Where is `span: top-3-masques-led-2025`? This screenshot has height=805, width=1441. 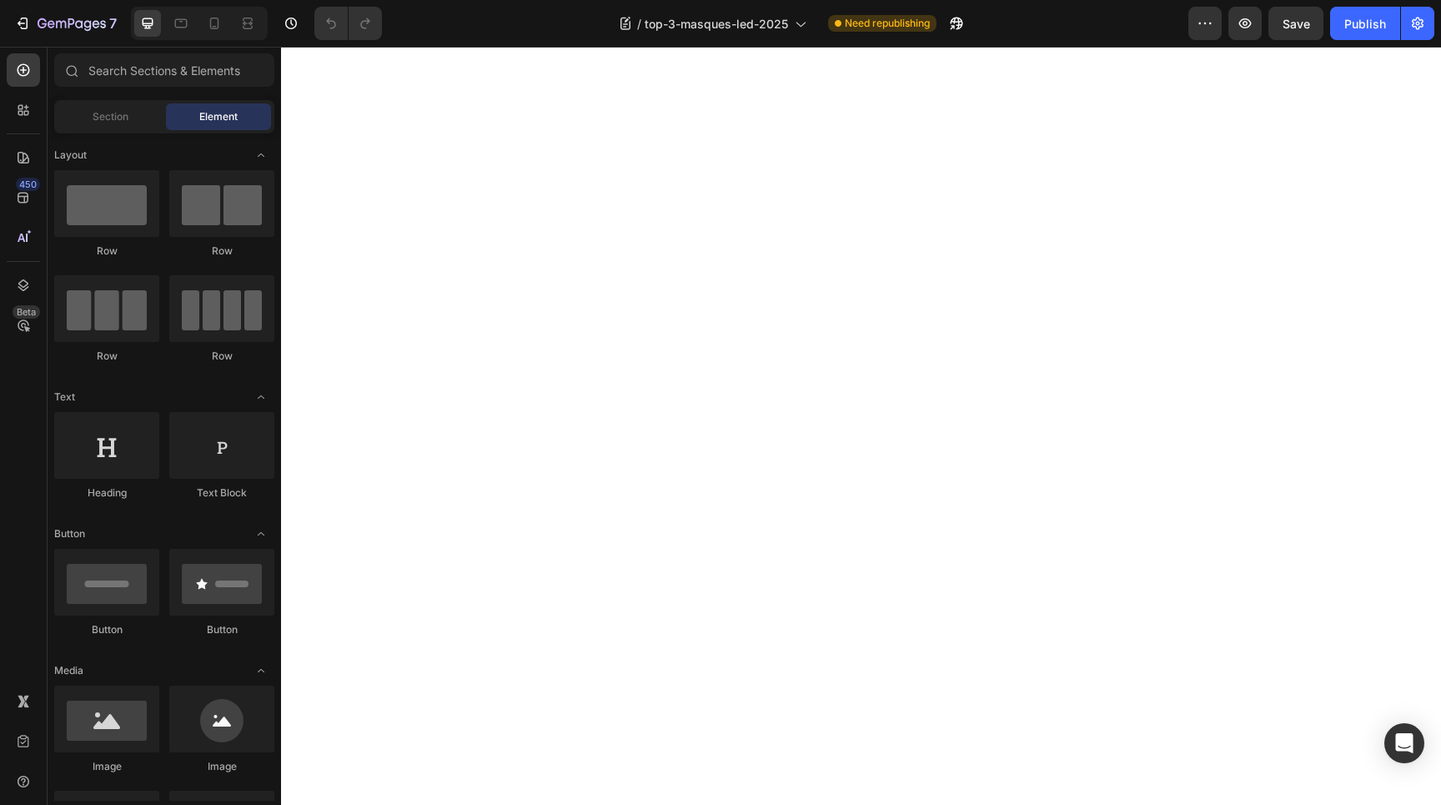
span: top-3-masques-led-2025 is located at coordinates (716, 23).